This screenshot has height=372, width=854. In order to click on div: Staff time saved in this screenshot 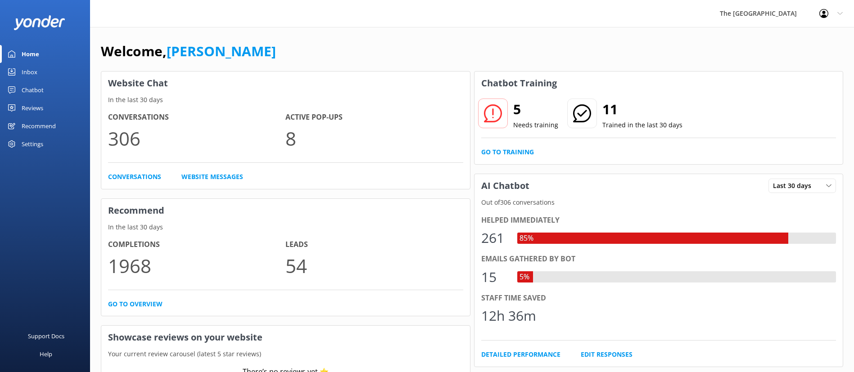, I will do `click(658, 298)`.